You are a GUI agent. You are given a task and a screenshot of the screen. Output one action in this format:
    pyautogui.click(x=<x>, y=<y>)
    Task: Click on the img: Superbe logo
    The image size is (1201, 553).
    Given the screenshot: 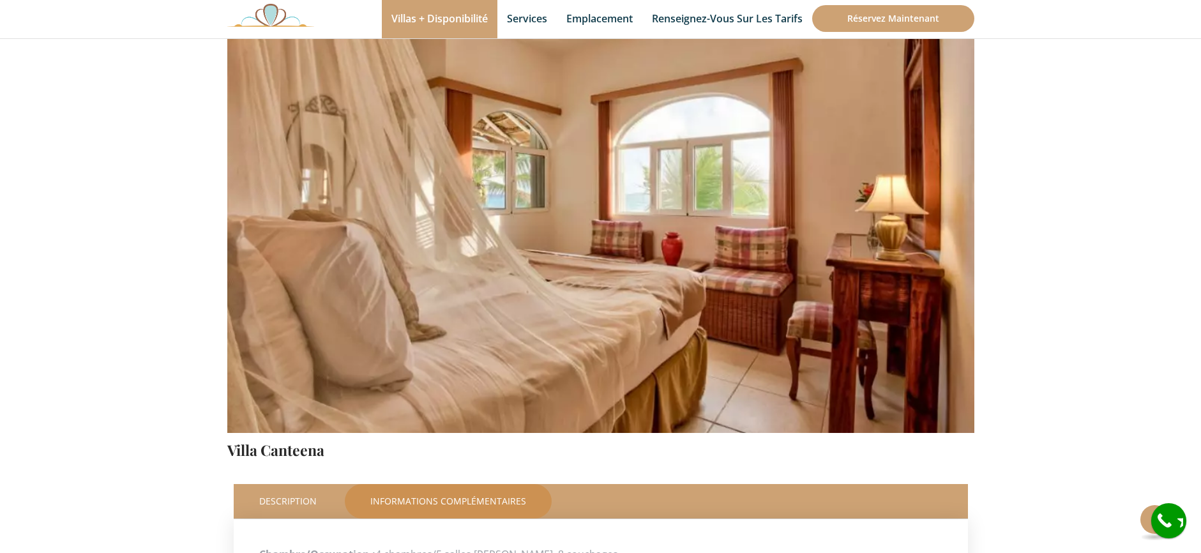 What is the action you would take?
    pyautogui.click(x=271, y=15)
    